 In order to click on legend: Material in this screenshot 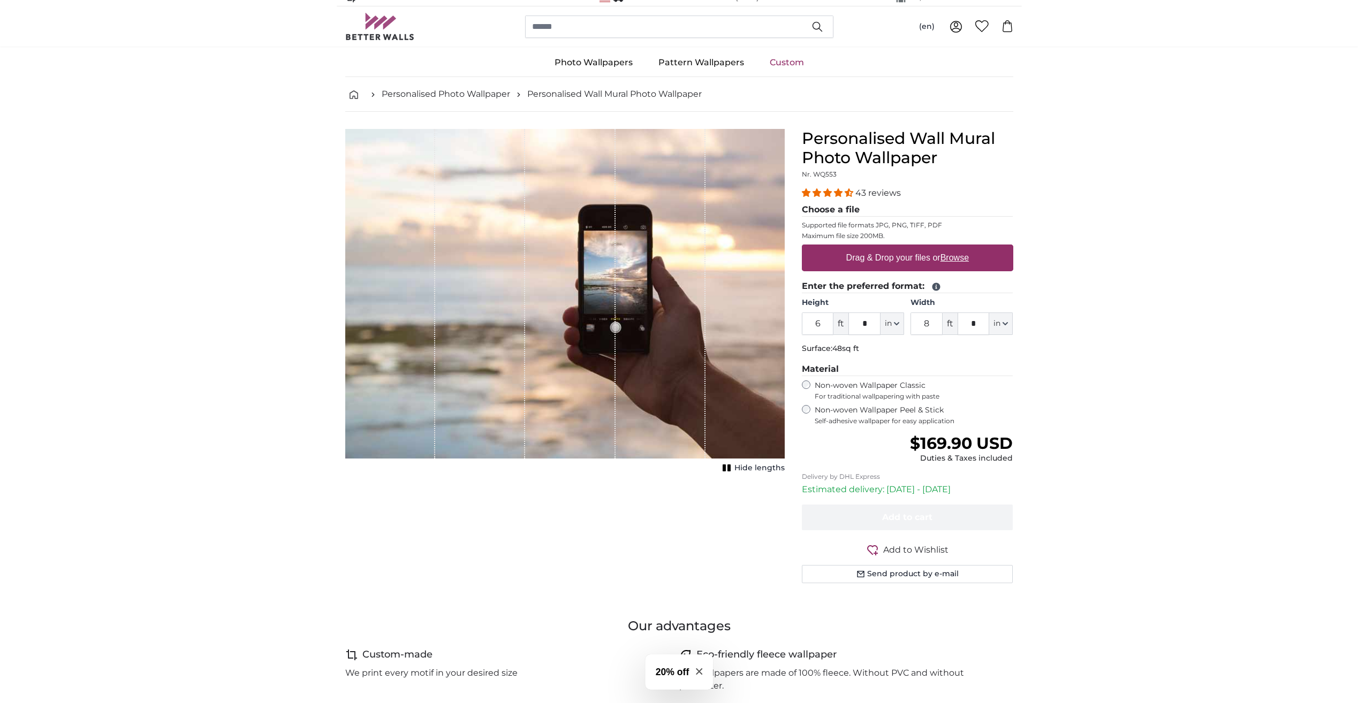, I will do `click(907, 369)`.